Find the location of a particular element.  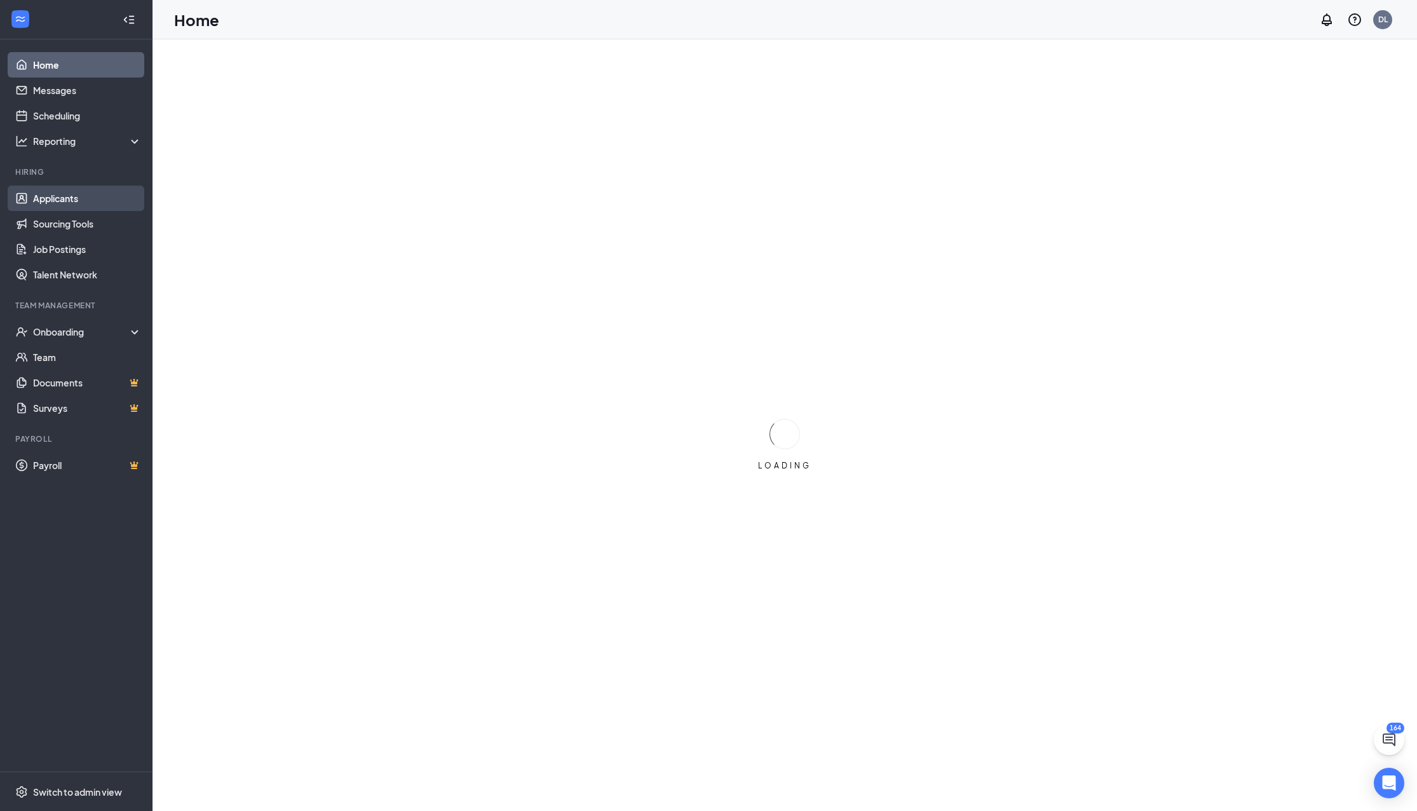

a: Home is located at coordinates (87, 65).